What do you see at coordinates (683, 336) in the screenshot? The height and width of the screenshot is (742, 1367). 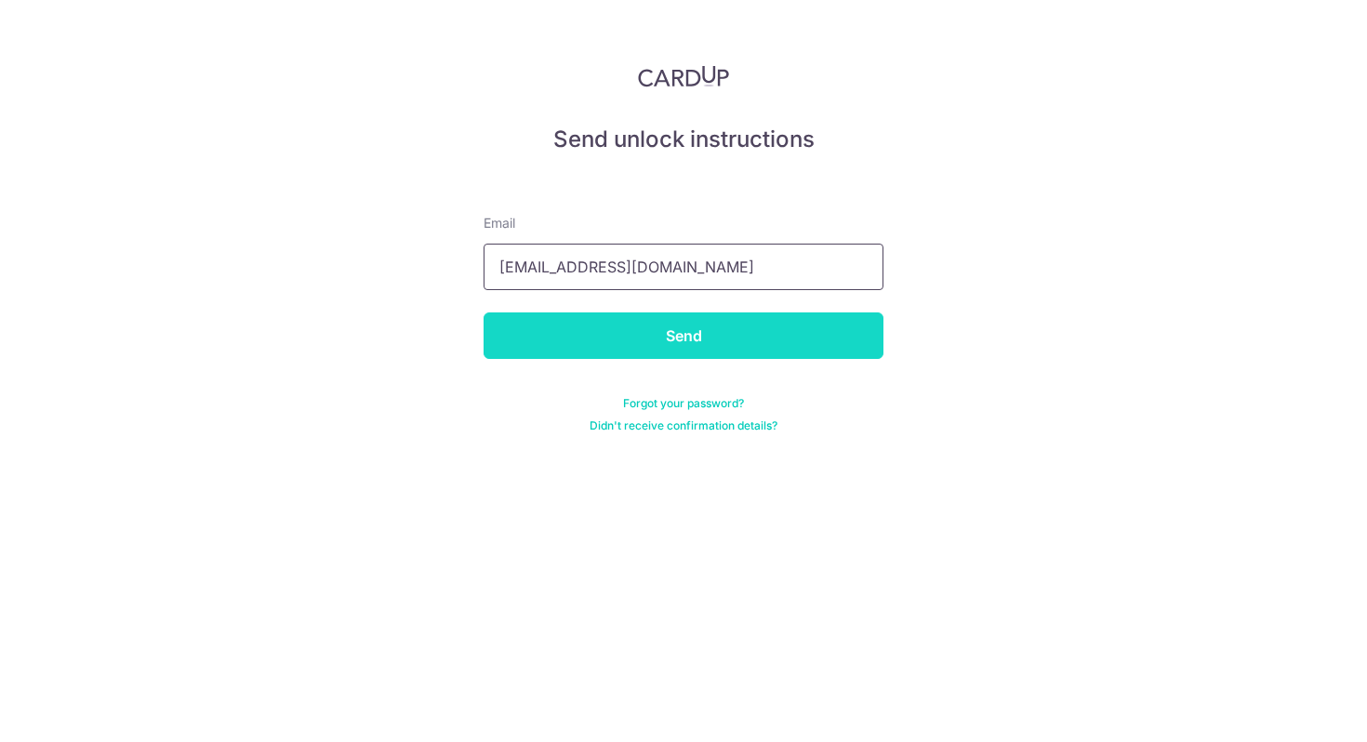 I see `input: Send` at bounding box center [683, 336].